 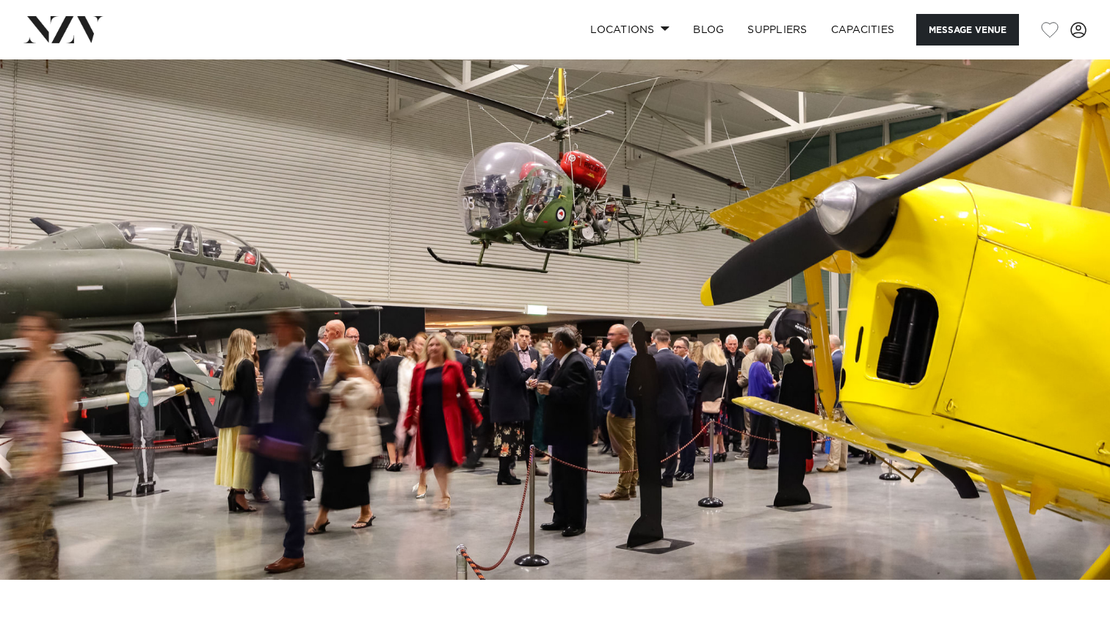 What do you see at coordinates (862, 29) in the screenshot?
I see `a: Capacities` at bounding box center [862, 29].